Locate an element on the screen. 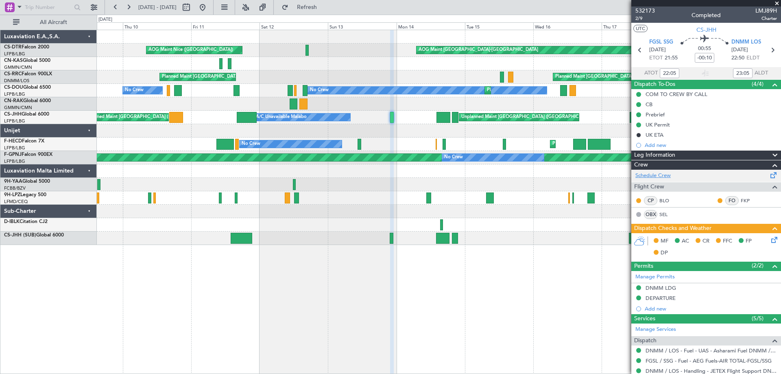 This screenshot has height=374, width=781. div: UK ETA is located at coordinates (655, 135).